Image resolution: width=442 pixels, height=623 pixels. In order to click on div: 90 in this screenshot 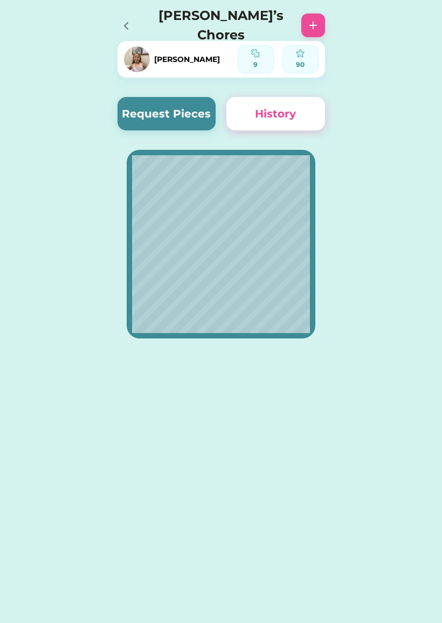, I will do `click(300, 65)`.